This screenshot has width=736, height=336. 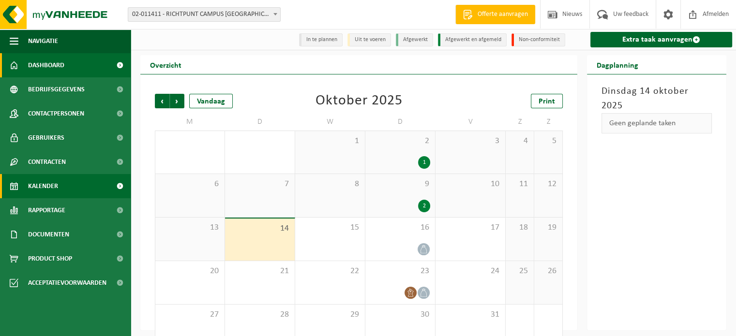 What do you see at coordinates (520, 228) in the screenshot?
I see `span: 18` at bounding box center [520, 228].